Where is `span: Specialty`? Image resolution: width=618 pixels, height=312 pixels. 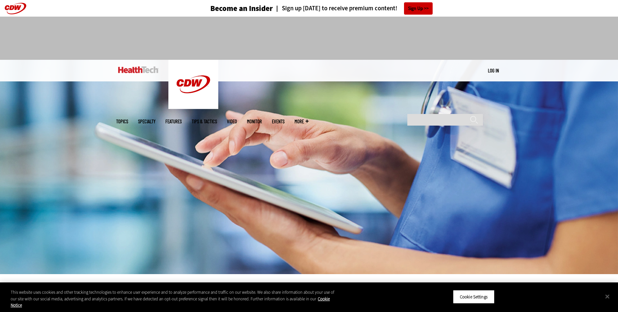
span: Specialty is located at coordinates (147, 121).